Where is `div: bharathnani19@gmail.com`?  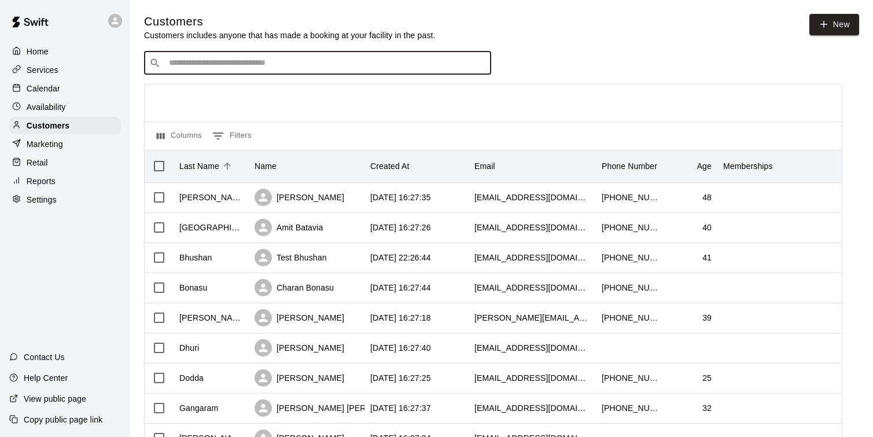
div: bharathnani19@gmail.com is located at coordinates (532, 408).